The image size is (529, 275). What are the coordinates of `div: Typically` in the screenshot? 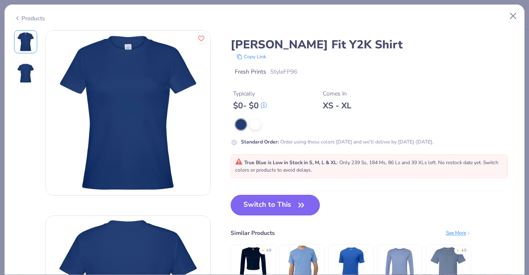 It's located at (250, 93).